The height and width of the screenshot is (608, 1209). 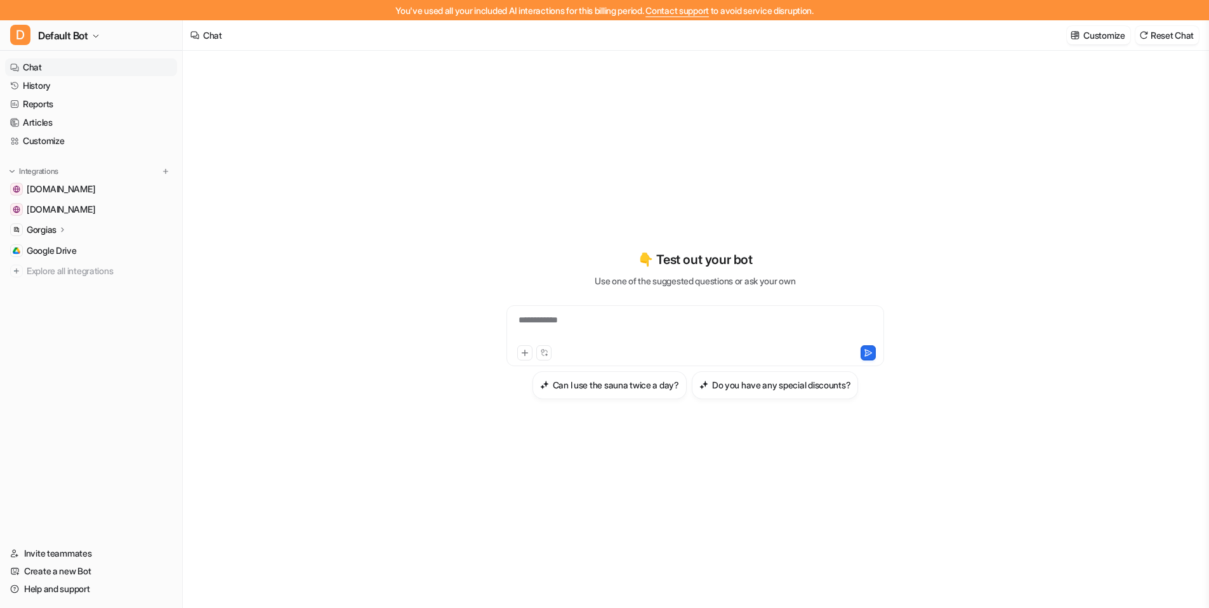 I want to click on p: Customize, so click(x=1104, y=35).